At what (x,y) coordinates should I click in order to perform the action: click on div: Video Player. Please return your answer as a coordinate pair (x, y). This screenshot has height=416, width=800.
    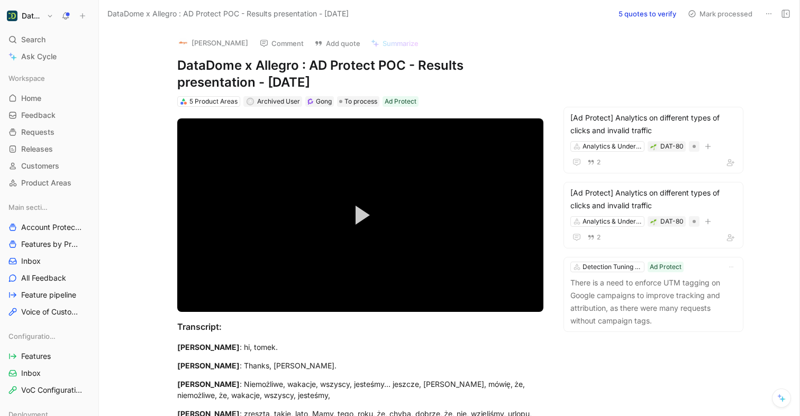
    Looking at the image, I should click on (360, 215).